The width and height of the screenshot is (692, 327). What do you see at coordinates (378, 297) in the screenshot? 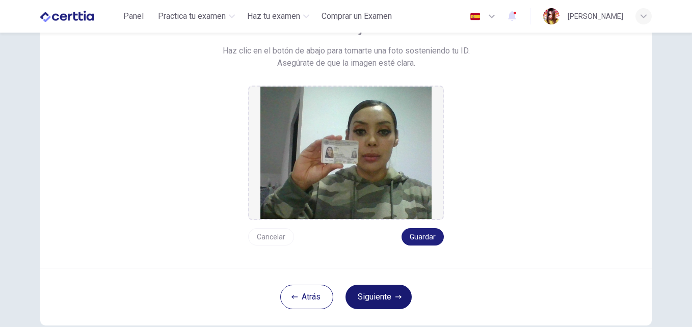
I see `button: Siguiente` at bounding box center [378, 297].